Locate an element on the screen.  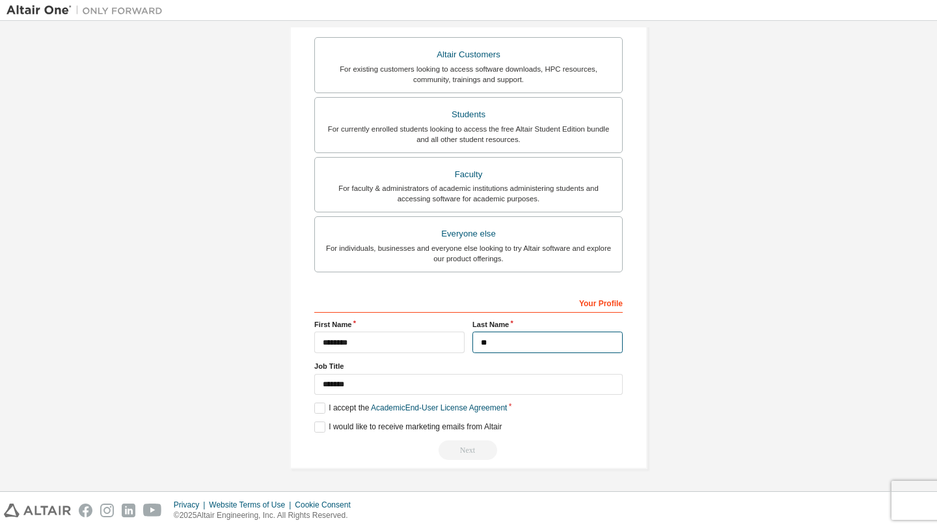
div: Read and acccept EULA to continue is located at coordinates (469, 450).